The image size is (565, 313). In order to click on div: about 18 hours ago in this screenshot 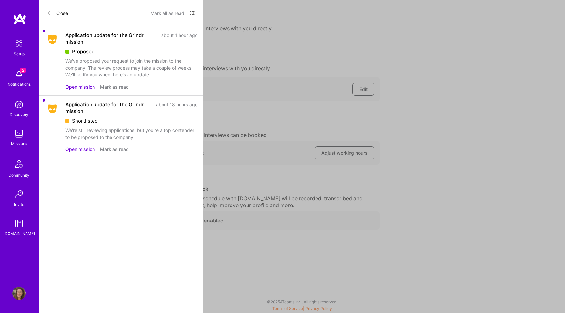, I will do `click(176, 108)`.